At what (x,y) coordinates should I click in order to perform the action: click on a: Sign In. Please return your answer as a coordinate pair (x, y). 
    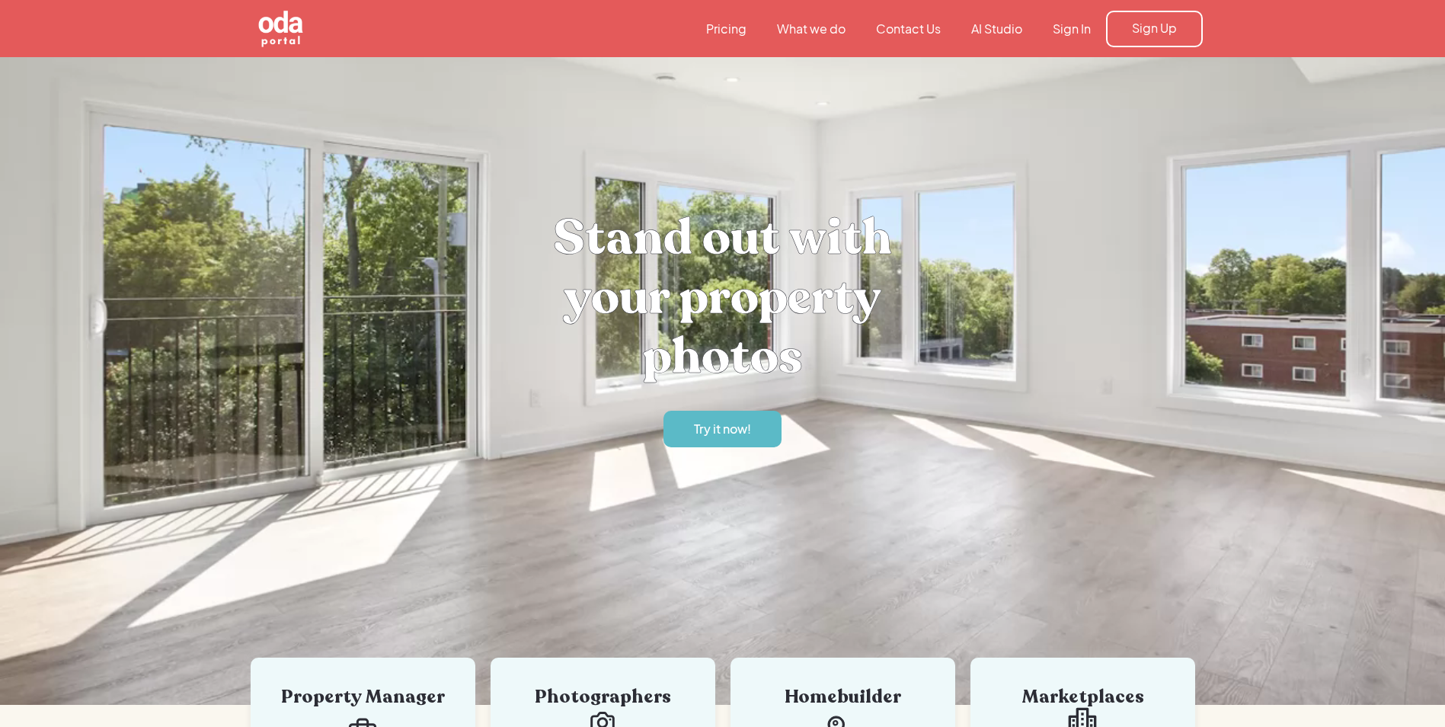
    Looking at the image, I should click on (1072, 29).